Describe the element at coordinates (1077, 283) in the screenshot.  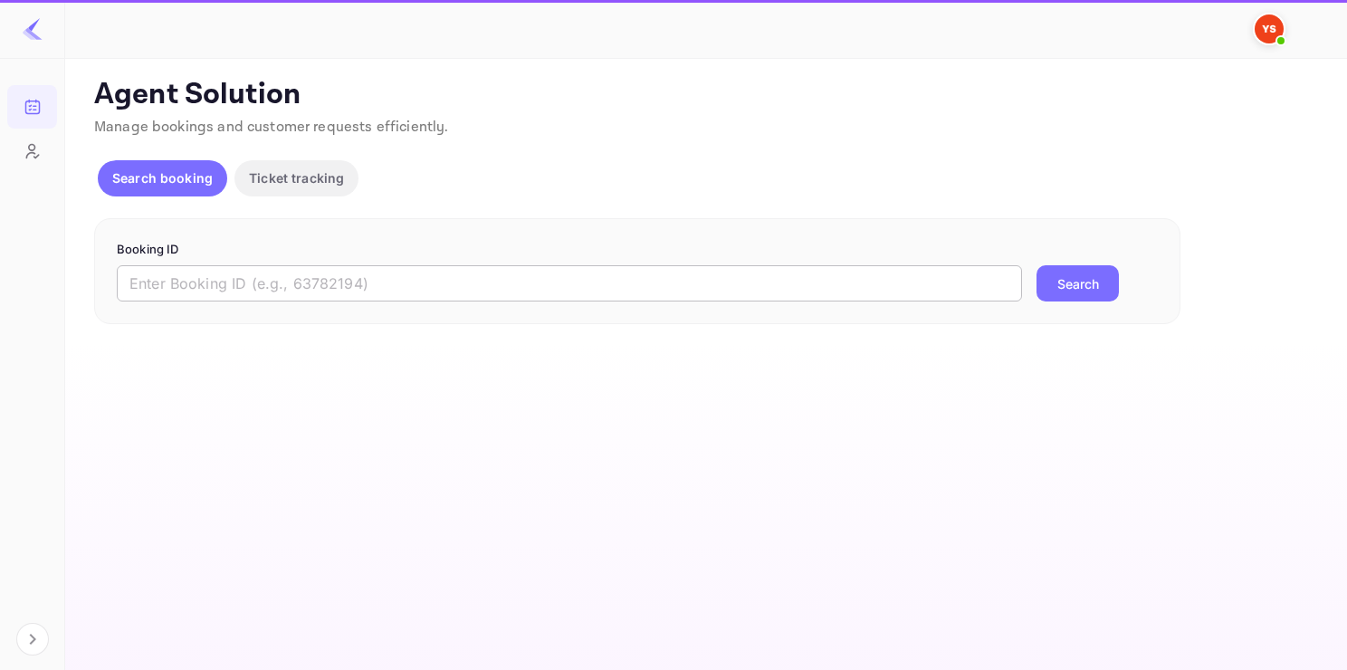
I see `button: Search` at that location.